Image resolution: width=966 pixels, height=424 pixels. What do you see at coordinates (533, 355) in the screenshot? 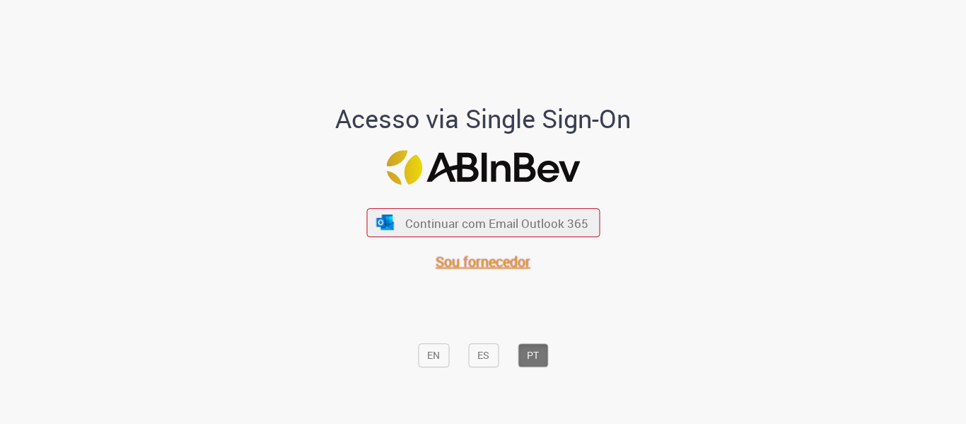
I see `button: PT` at bounding box center [533, 355].